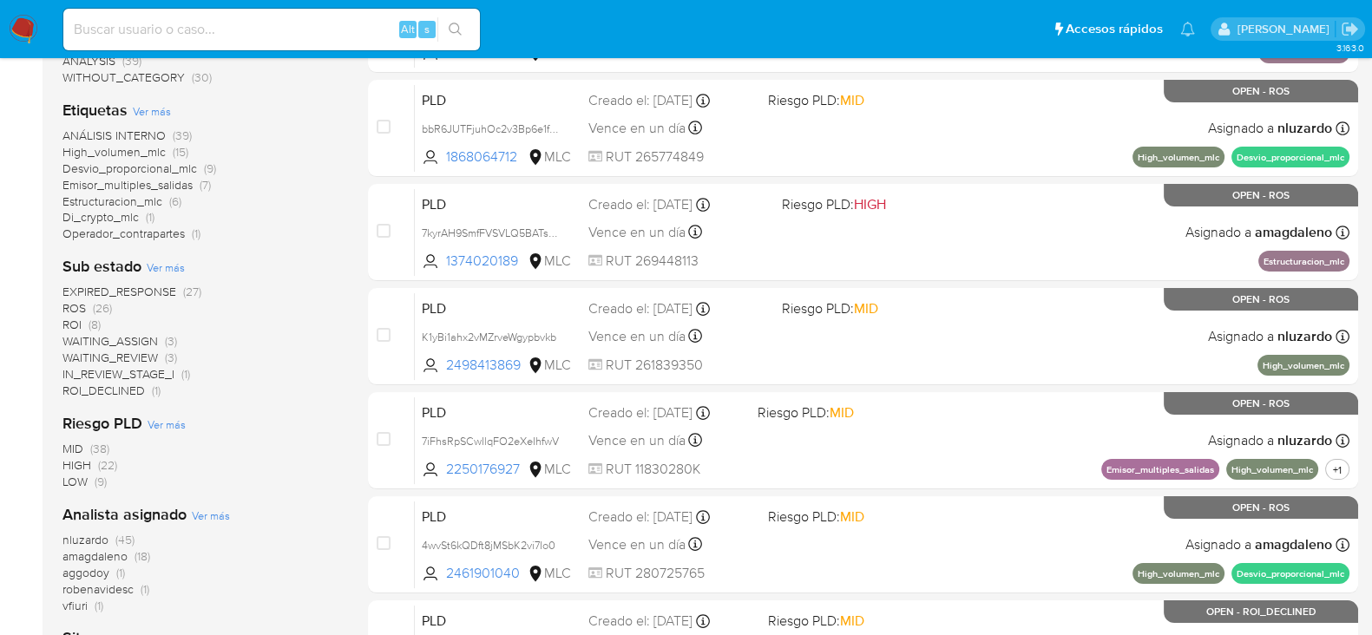  I want to click on a: Notificaciones, so click(1188, 29).